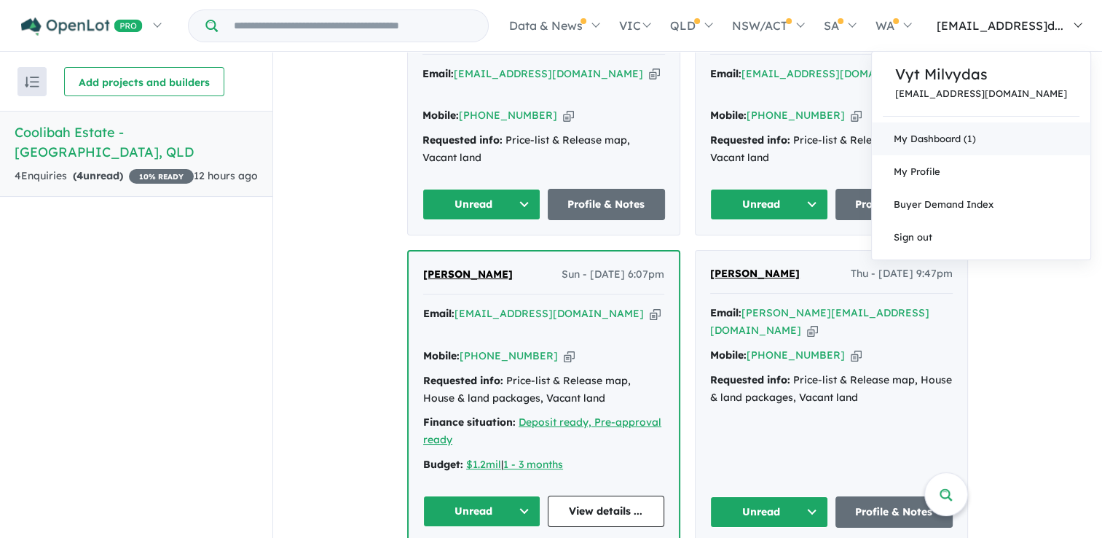 This screenshot has height=538, width=1102. Describe the element at coordinates (104, 176) in the screenshot. I see `div: 4 Enquir ies` at that location.